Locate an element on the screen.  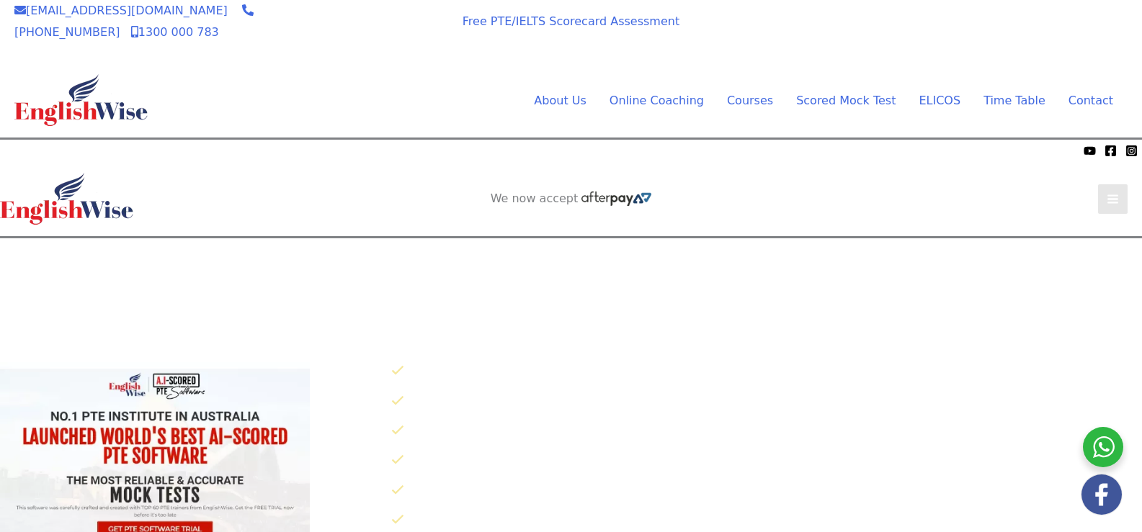
li: 250 Speaking Practice Questions is located at coordinates (767, 401).